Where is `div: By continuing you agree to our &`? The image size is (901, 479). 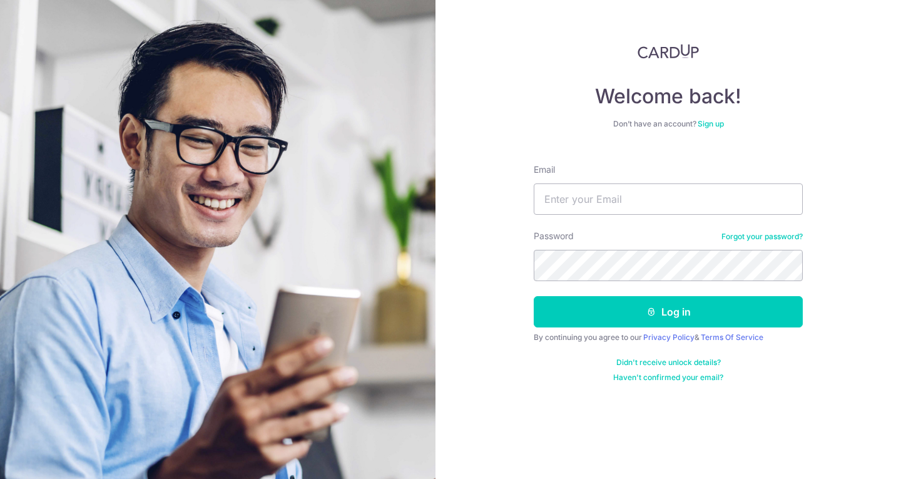 div: By continuing you agree to our & is located at coordinates (669, 337).